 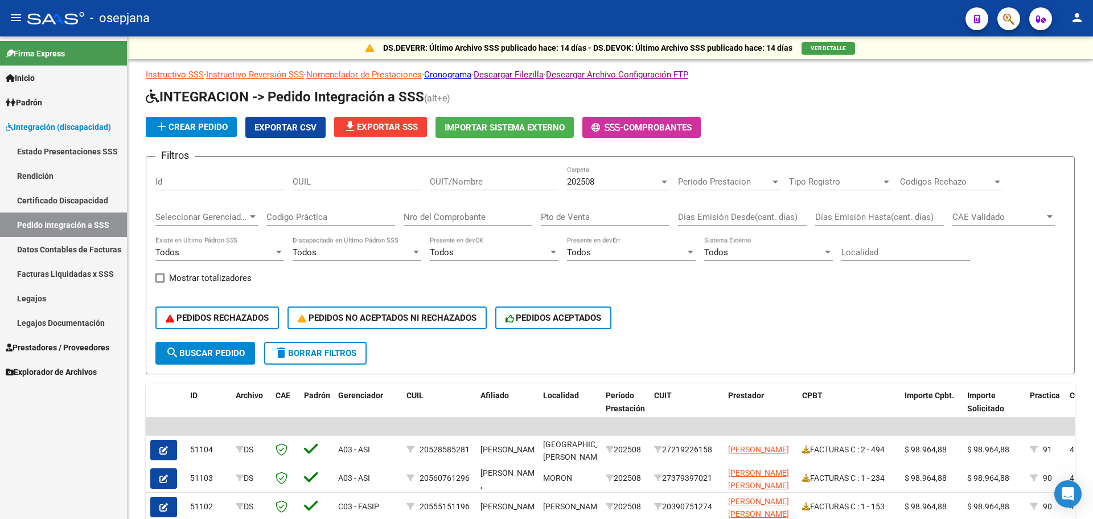 I want to click on span: ID, so click(x=194, y=395).